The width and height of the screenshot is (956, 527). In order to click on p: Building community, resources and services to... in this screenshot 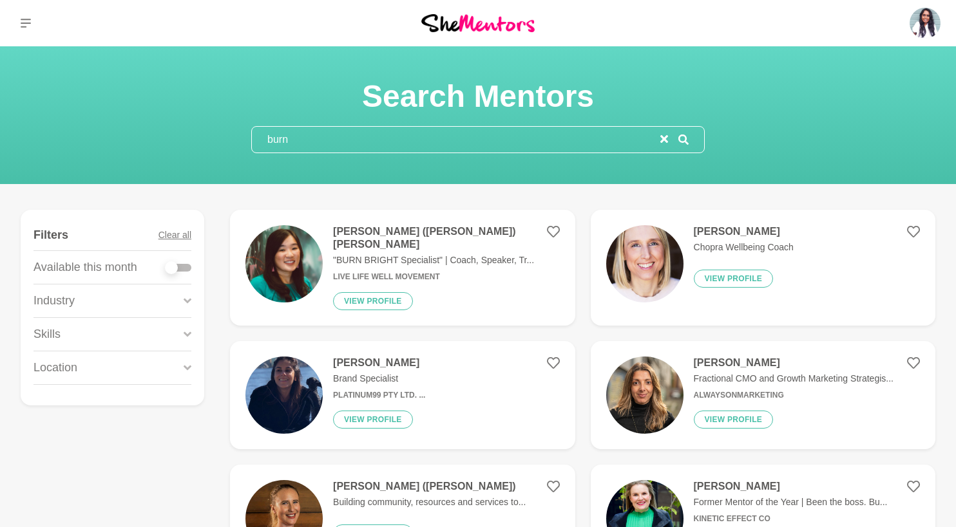, I will do `click(429, 502)`.